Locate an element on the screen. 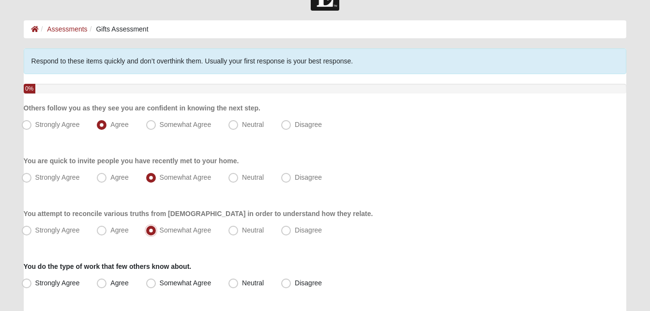 Image resolution: width=650 pixels, height=311 pixels. li: Gifts Assessment is located at coordinates (118, 29).